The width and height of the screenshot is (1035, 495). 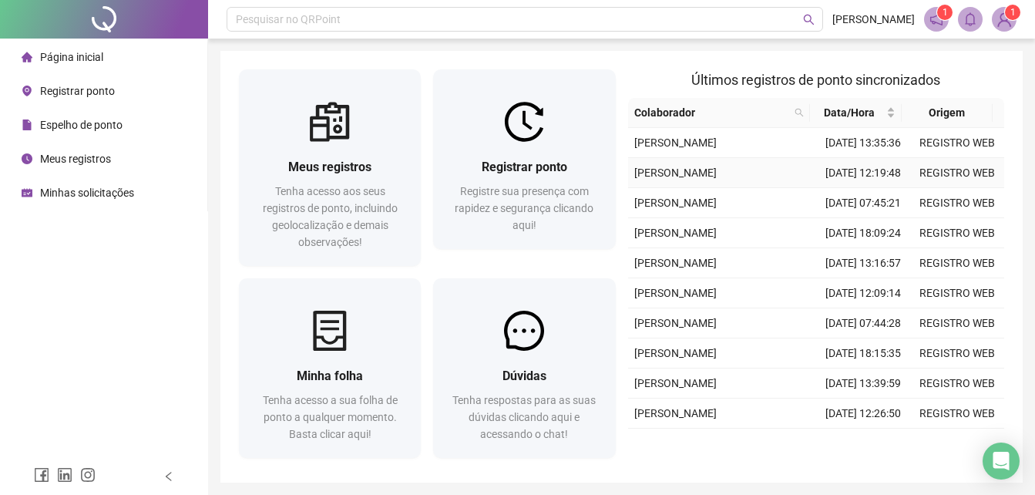 What do you see at coordinates (330, 368) in the screenshot?
I see `a: Minha folhaTenha acesso a sua folha de ponto a qualquer momento. Basta clicar aqui!` at bounding box center [330, 368].